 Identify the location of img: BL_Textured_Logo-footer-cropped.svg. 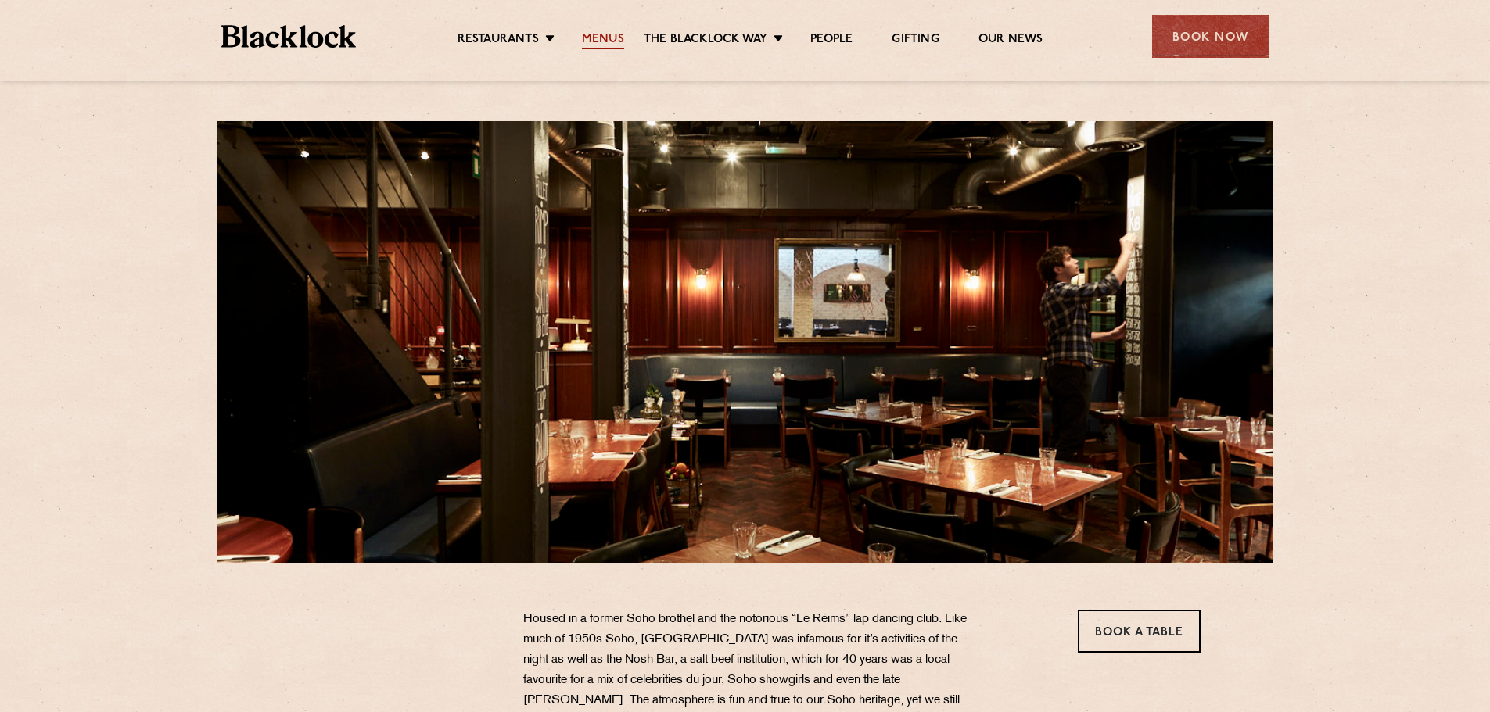
(289, 36).